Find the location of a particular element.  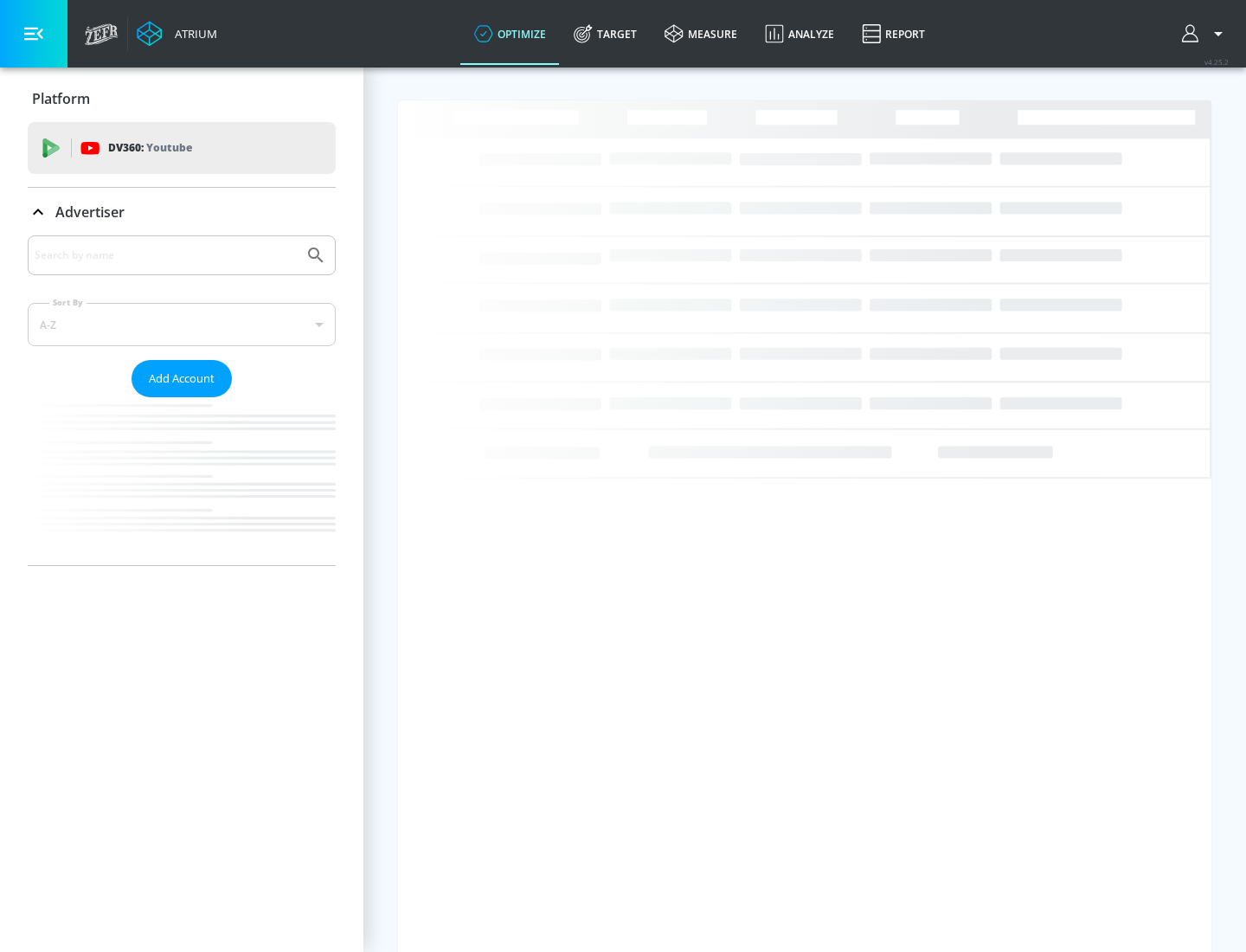

div: Atrium is located at coordinates (192, 33).